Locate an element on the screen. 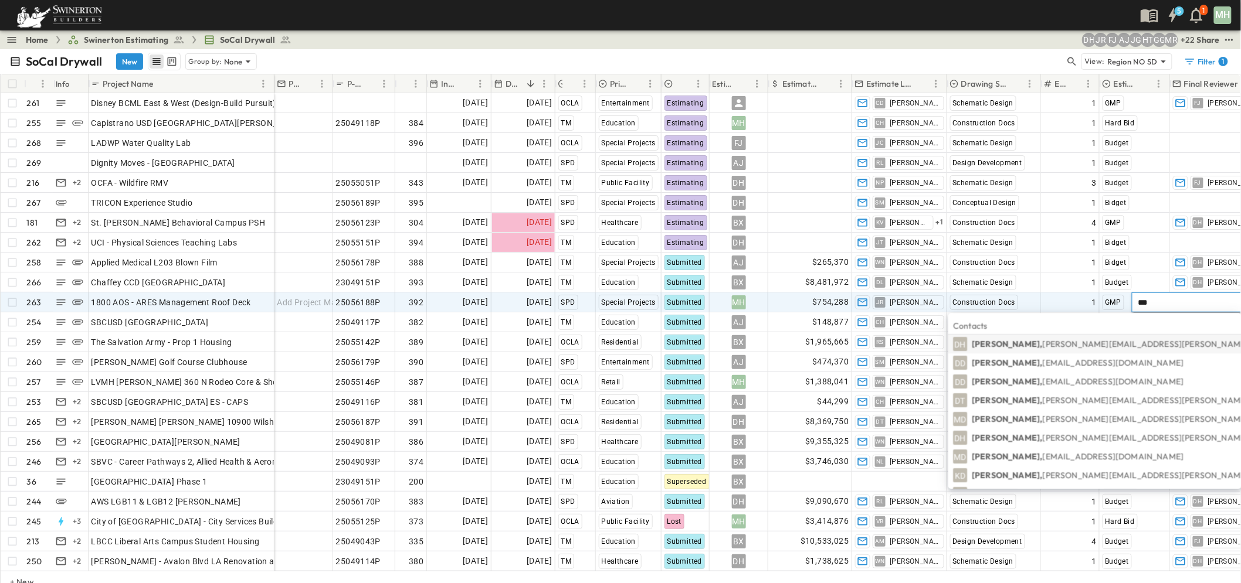 This screenshot has height=583, width=1241. span: SPD is located at coordinates (568, 163).